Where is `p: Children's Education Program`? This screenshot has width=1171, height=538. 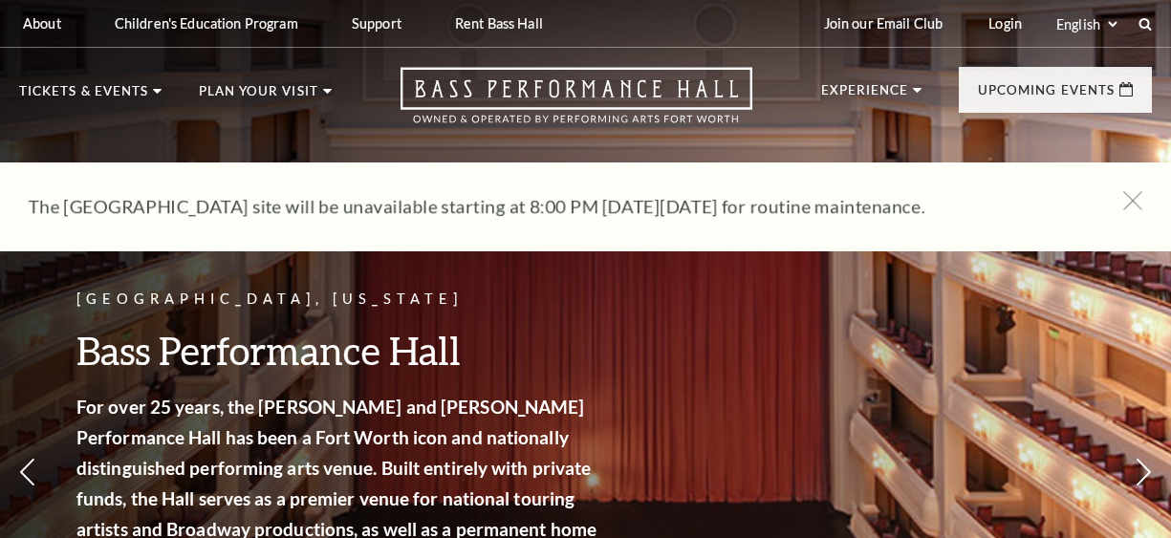 p: Children's Education Program is located at coordinates (206, 23).